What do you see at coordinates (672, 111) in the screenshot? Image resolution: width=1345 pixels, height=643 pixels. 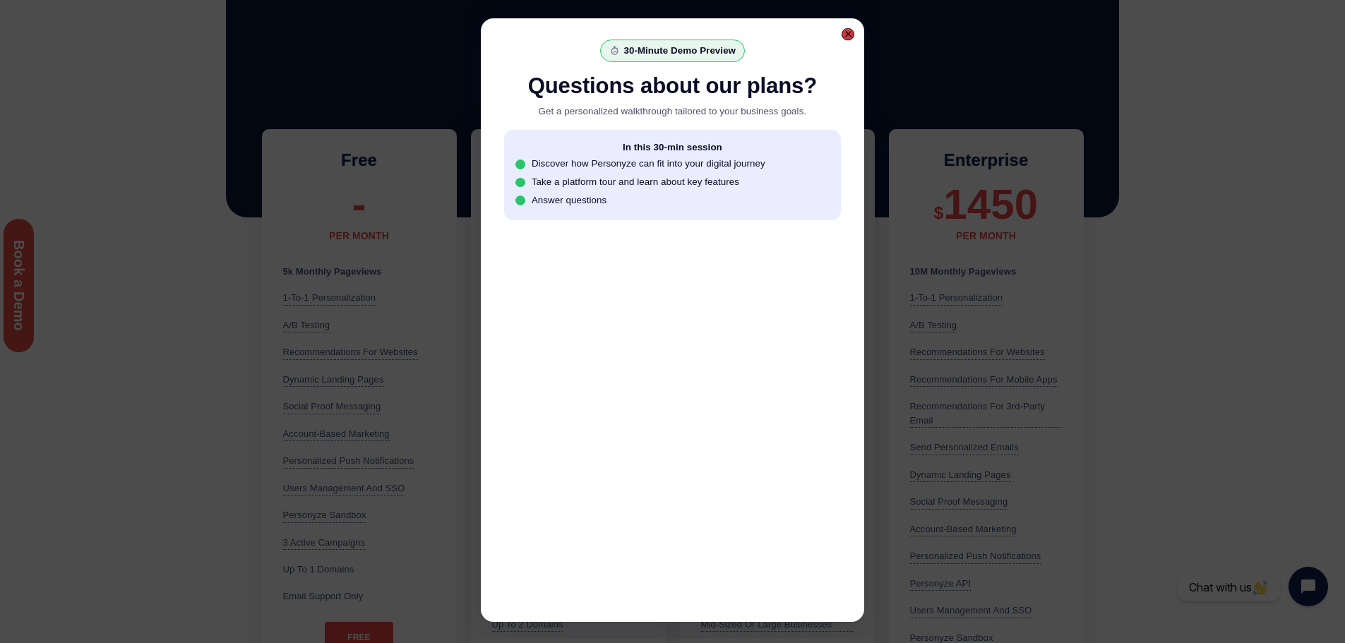 I see `div: Get a personalized walkthrough tailored to your business goals.` at bounding box center [672, 111].